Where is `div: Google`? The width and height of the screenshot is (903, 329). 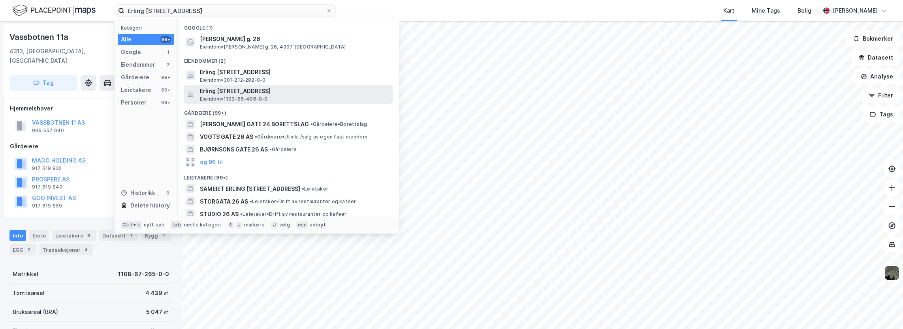
div: Google is located at coordinates (131, 52).